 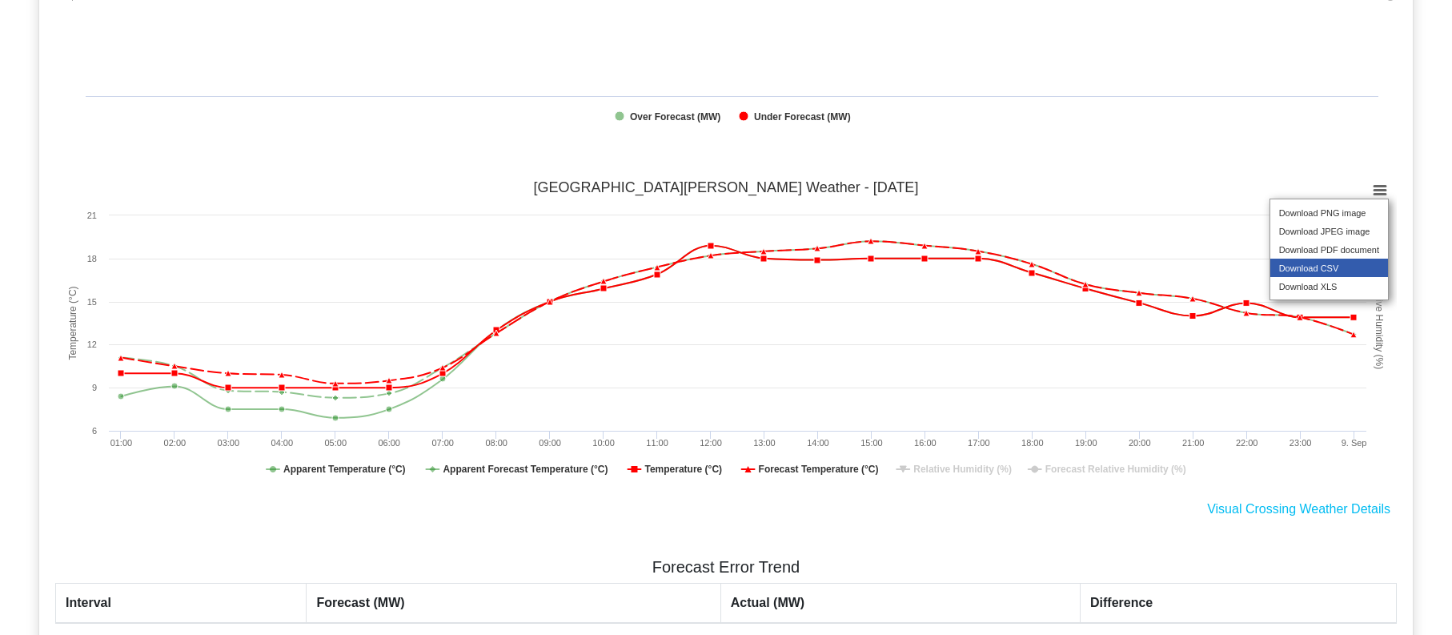 What do you see at coordinates (900, 604) in the screenshot?
I see `th: Actual (MW)` at bounding box center [900, 604].